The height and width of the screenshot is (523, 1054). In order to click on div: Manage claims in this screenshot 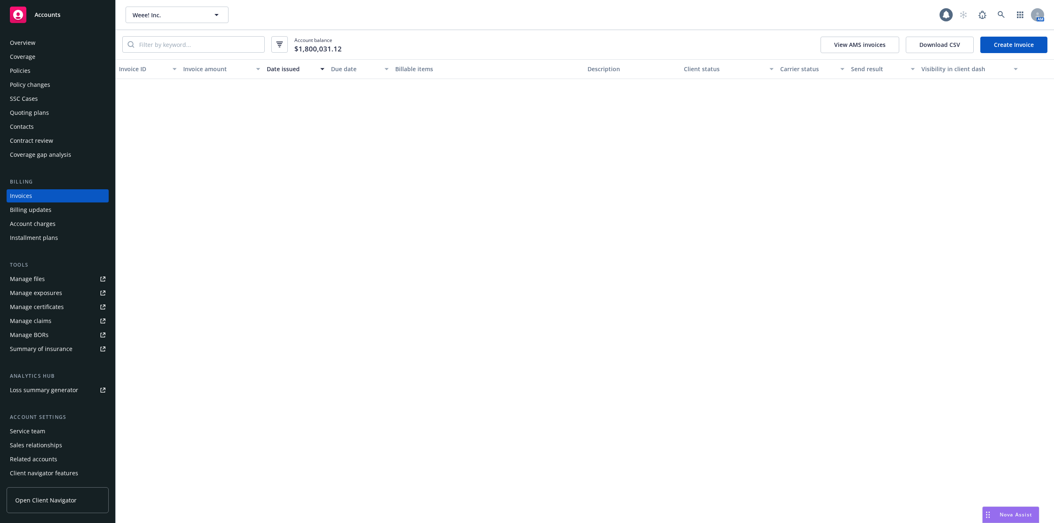, I will do `click(30, 321)`.